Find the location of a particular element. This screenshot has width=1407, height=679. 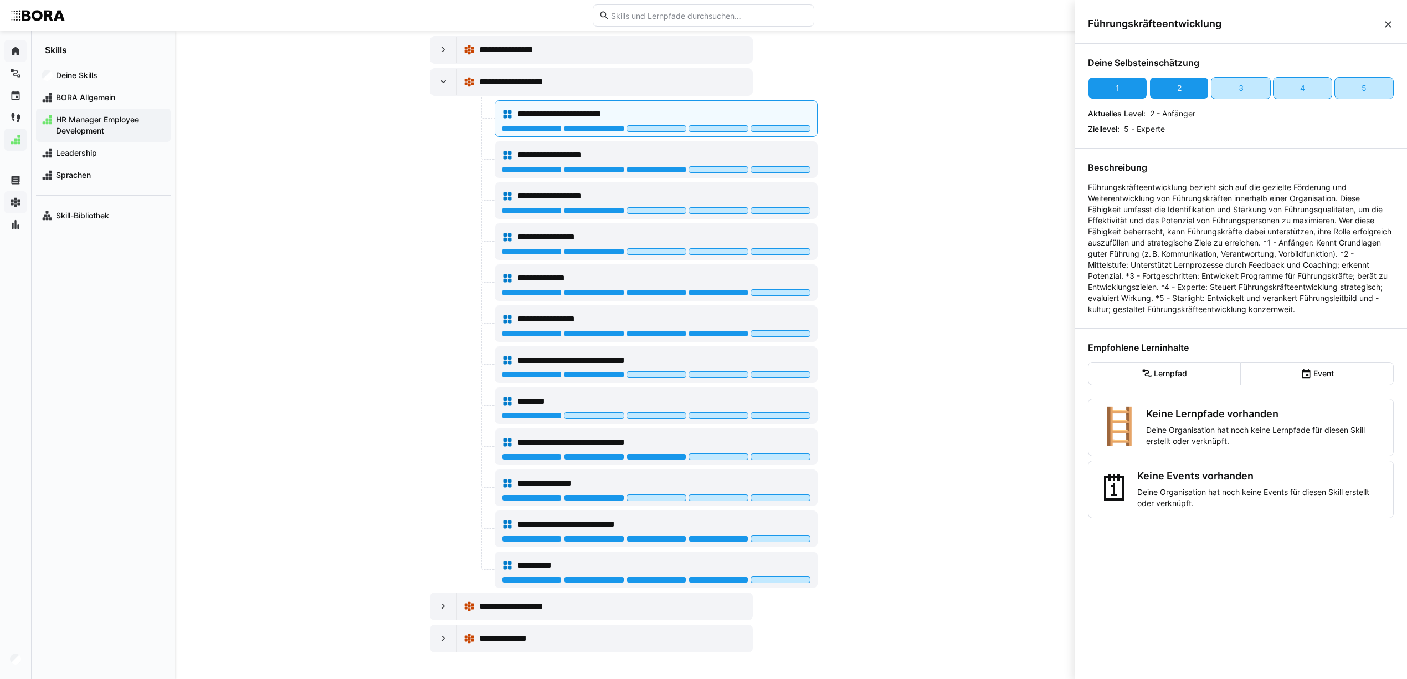

p: 2 - Anfänger is located at coordinates (1173, 114).